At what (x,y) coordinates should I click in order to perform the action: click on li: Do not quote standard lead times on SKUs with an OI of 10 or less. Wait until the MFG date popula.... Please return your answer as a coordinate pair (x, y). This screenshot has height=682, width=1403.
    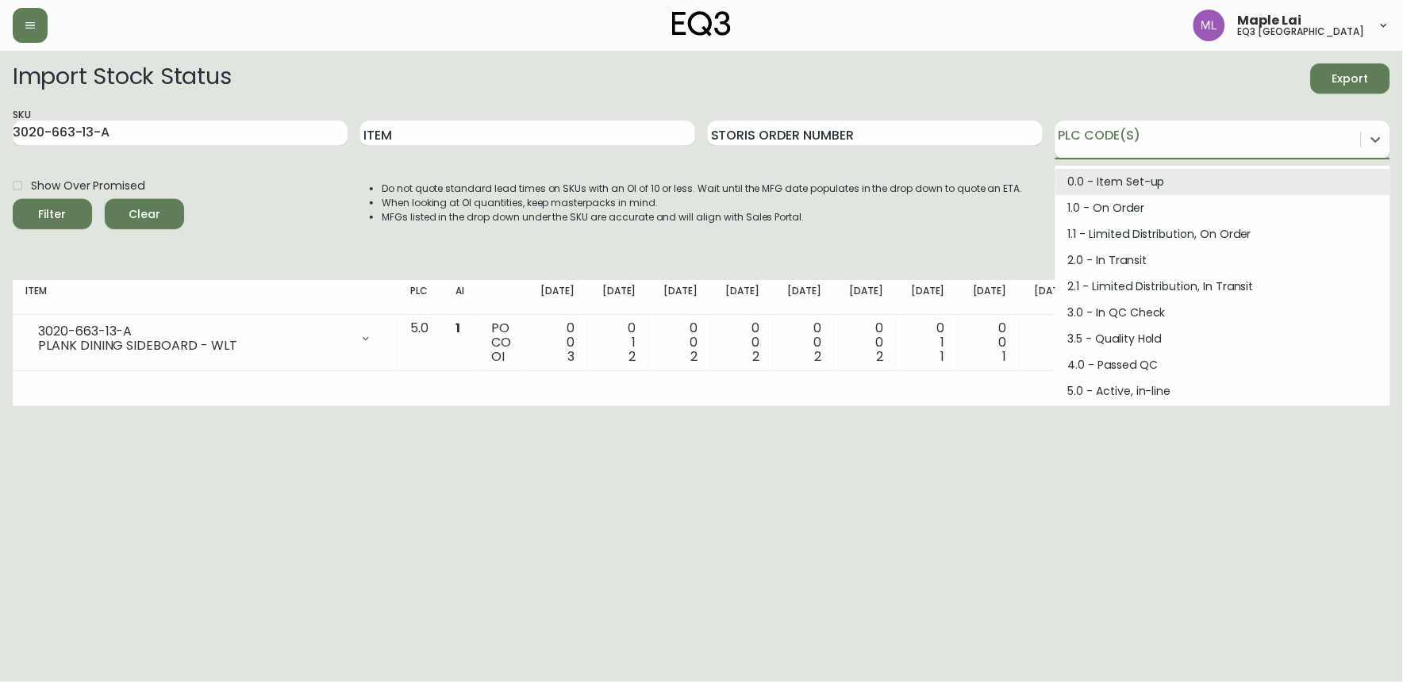
    Looking at the image, I should click on (702, 189).